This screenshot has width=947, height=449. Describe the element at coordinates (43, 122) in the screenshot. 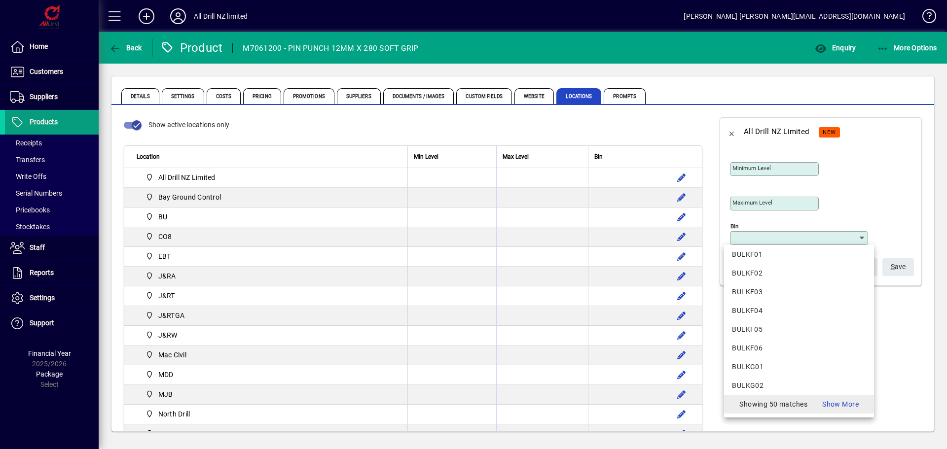

I see `span: Products` at that location.